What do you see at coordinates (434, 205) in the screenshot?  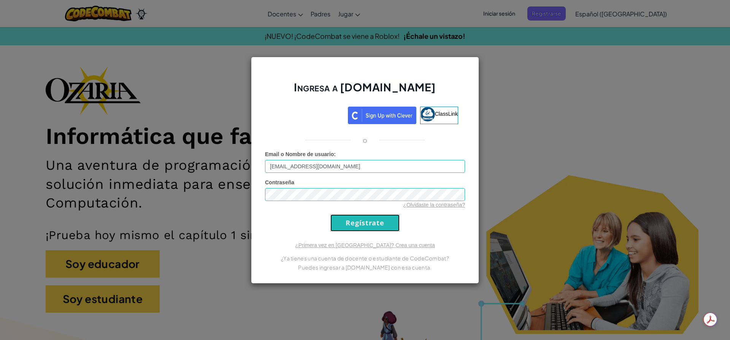 I see `a: ¿Olvidaste la contraseña?` at bounding box center [434, 205].